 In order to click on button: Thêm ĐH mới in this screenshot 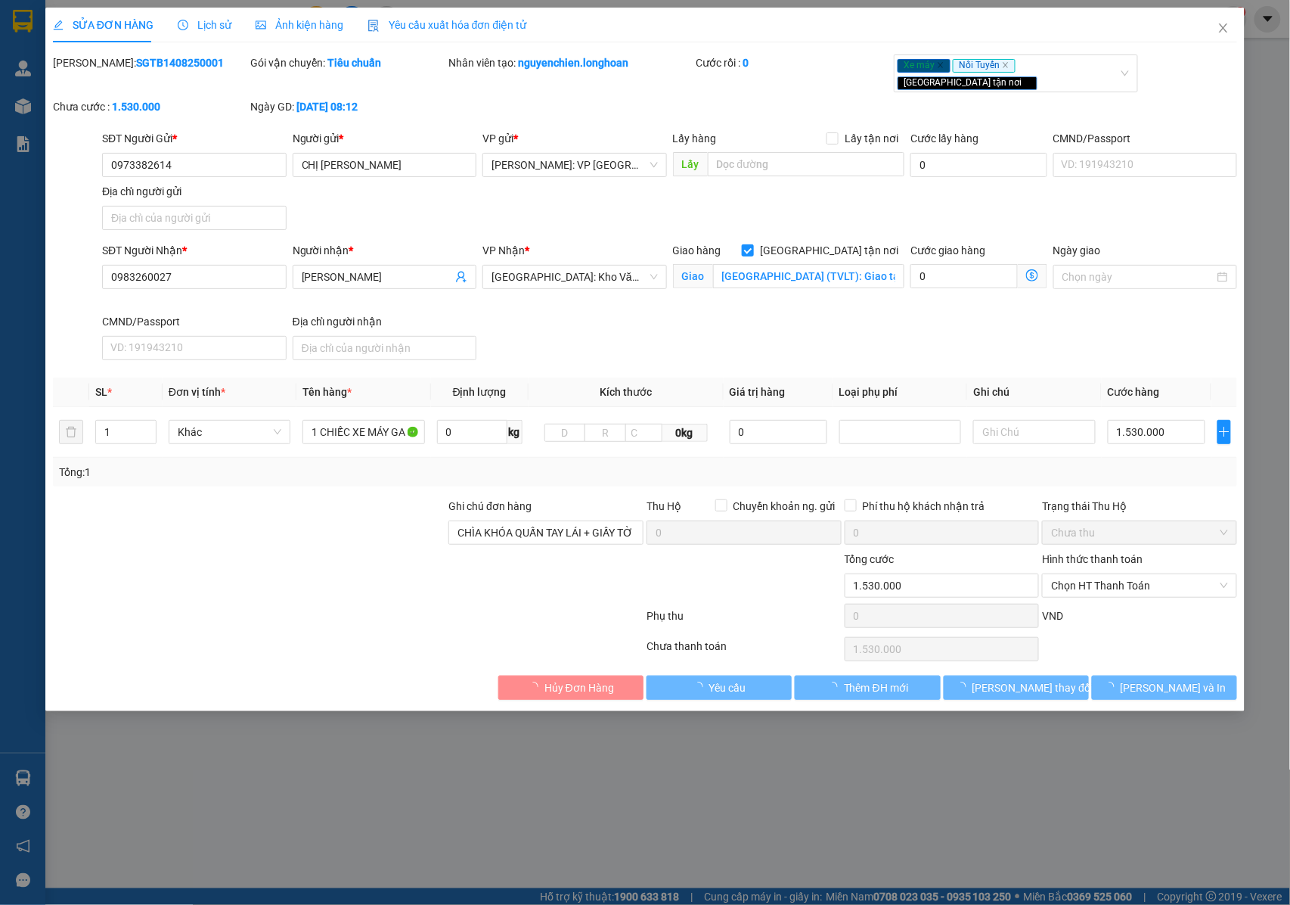, I will do `click(868, 688)`.